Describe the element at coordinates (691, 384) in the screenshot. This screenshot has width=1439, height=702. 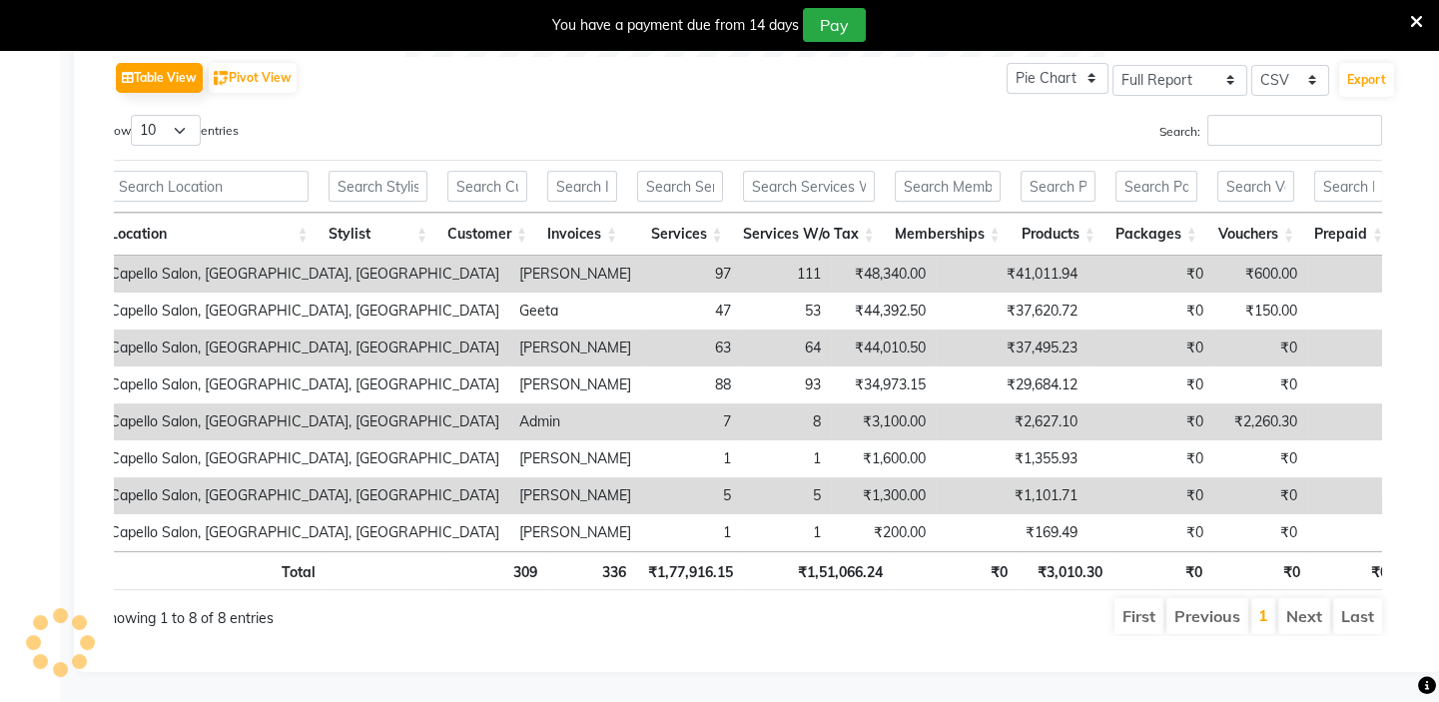
I see `td: 88` at that location.